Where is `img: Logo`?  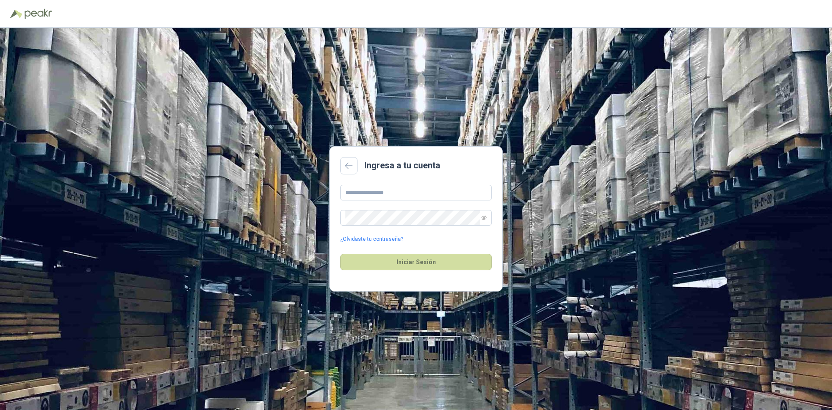 img: Logo is located at coordinates (16, 14).